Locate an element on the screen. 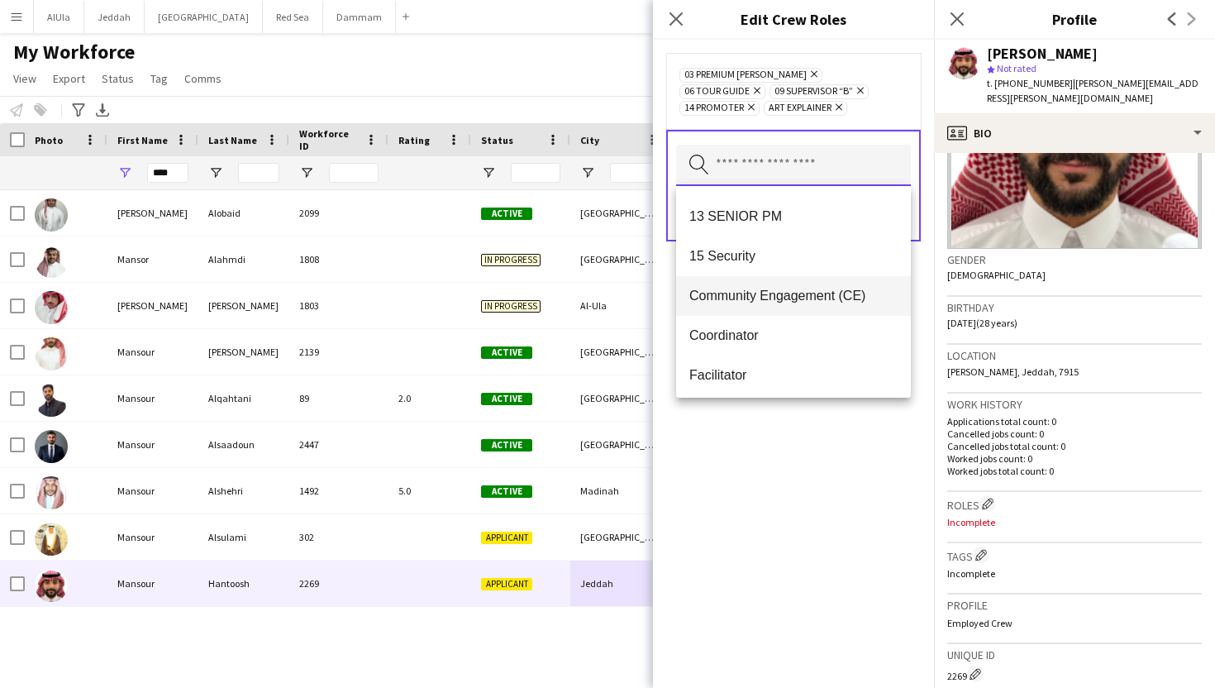 This screenshot has width=1215, height=688. img: Mansour Alsulami is located at coordinates (51, 539).